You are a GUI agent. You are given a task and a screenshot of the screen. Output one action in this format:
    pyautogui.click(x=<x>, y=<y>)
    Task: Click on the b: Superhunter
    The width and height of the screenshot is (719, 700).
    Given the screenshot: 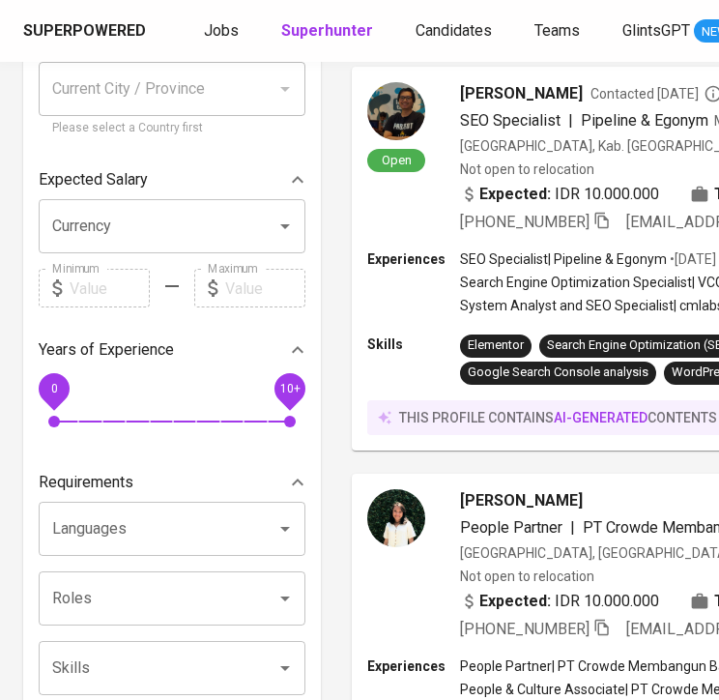 What is the action you would take?
    pyautogui.click(x=327, y=30)
    